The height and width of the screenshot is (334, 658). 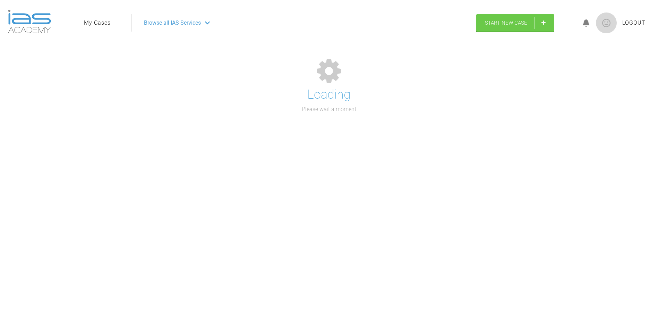 I want to click on p: Please wait a moment, so click(x=329, y=109).